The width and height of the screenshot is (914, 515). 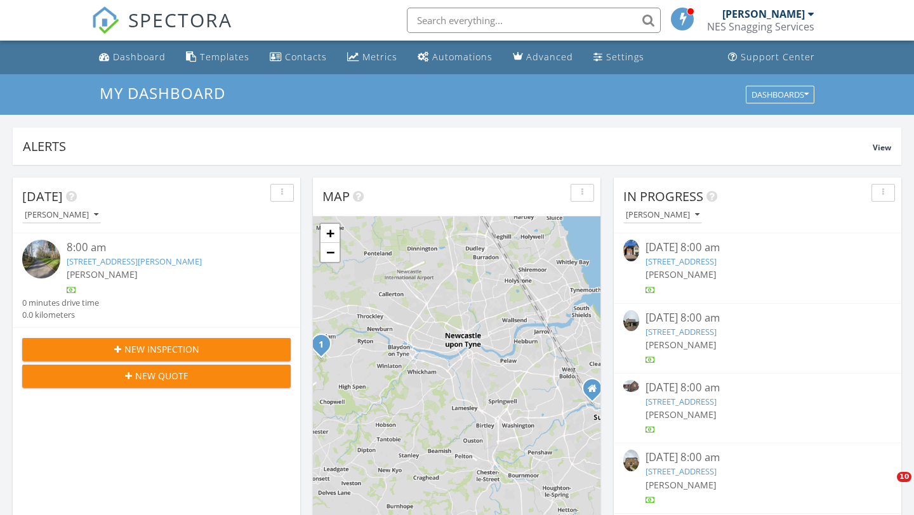 I want to click on div: Alerts, so click(x=447, y=146).